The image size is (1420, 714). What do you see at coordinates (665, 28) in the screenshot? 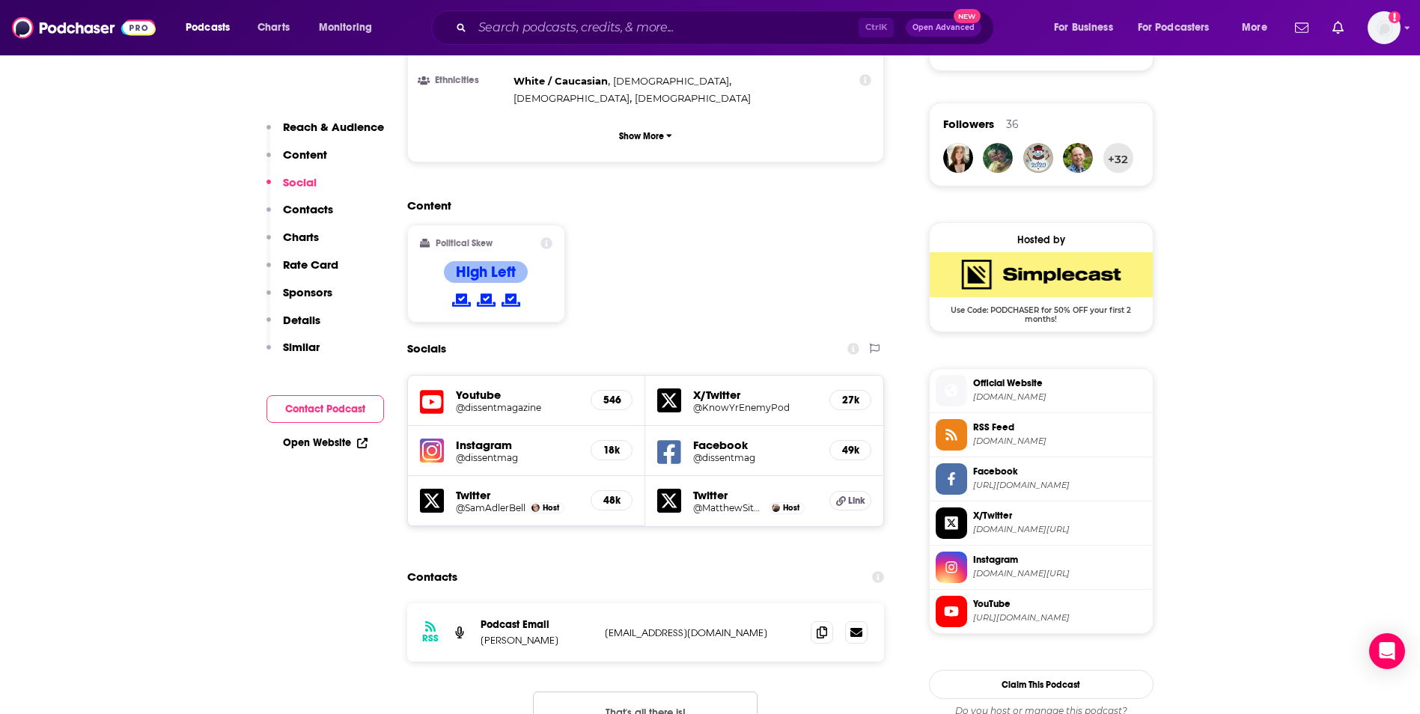
I see `input: Search podcasts, credits, & more...` at bounding box center [665, 28].